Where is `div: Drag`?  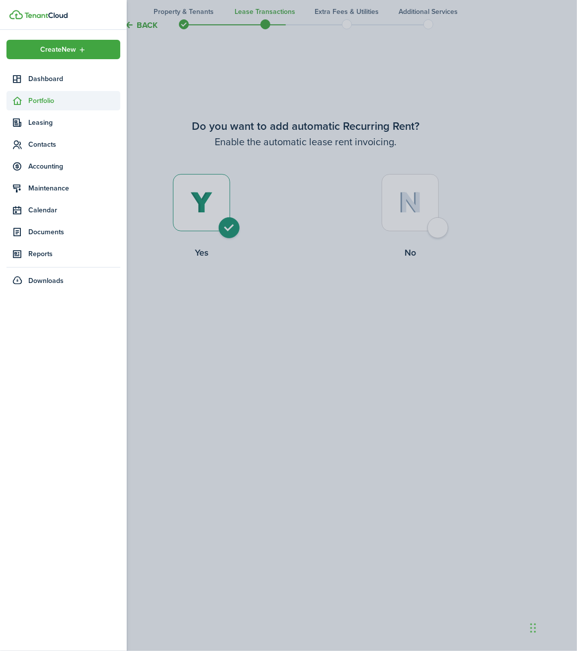 div: Drag is located at coordinates (533, 628).